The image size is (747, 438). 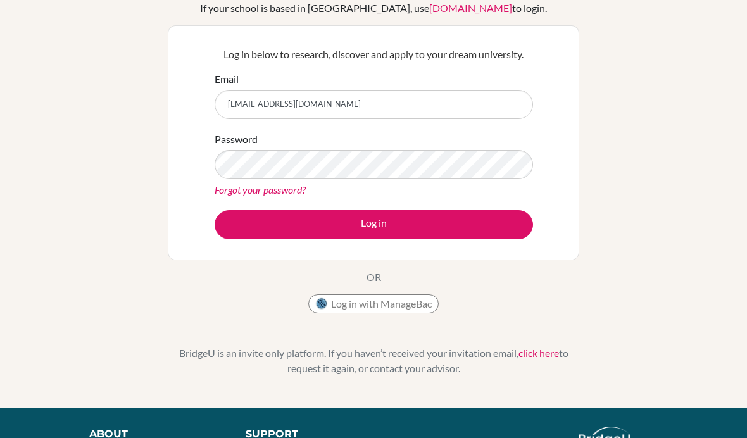 What do you see at coordinates (374, 277) in the screenshot?
I see `p: OR` at bounding box center [374, 277].